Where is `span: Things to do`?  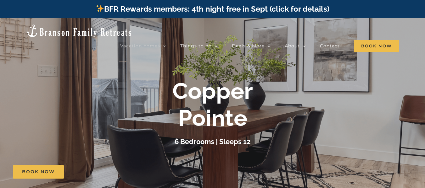 span: Things to do is located at coordinates (196, 46).